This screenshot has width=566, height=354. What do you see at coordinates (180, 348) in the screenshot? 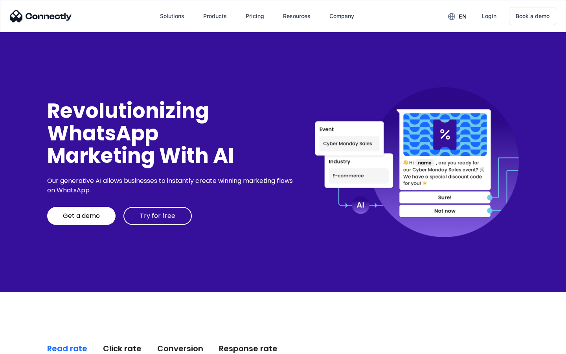
I see `div: Conversion` at bounding box center [180, 348].